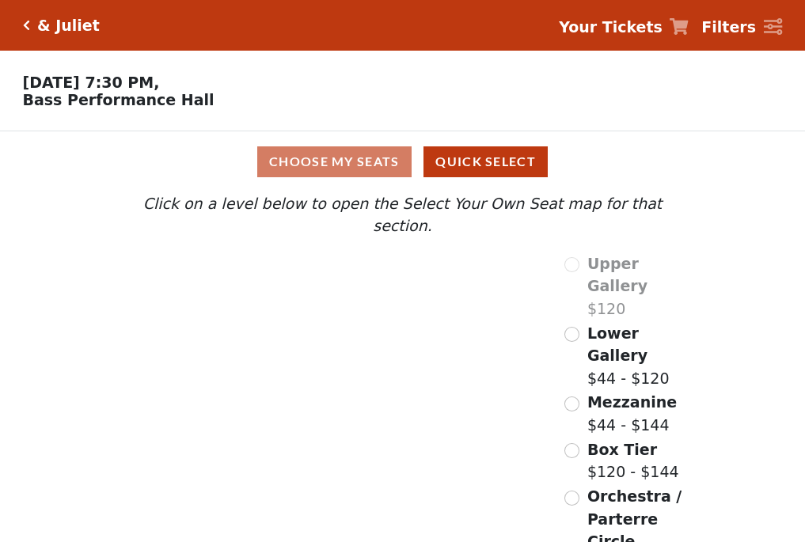  Describe the element at coordinates (632, 413) in the screenshot. I see `label: $44 - $144` at that location.